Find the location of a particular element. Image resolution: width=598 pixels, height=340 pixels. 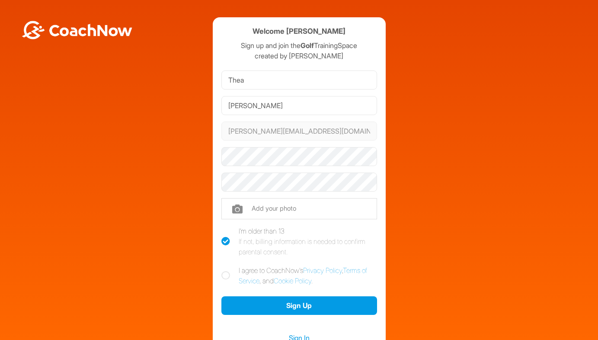

img: BwLJSsUCoWCh5upNqxVrqldRgqLPVwmV24tXu5FoVAoFEpwwqQ3VIfuoInZCoVCoTD4vwADAC3ZFMkVEQFDAAAAAElFTkSuQmCC is located at coordinates (77, 30).